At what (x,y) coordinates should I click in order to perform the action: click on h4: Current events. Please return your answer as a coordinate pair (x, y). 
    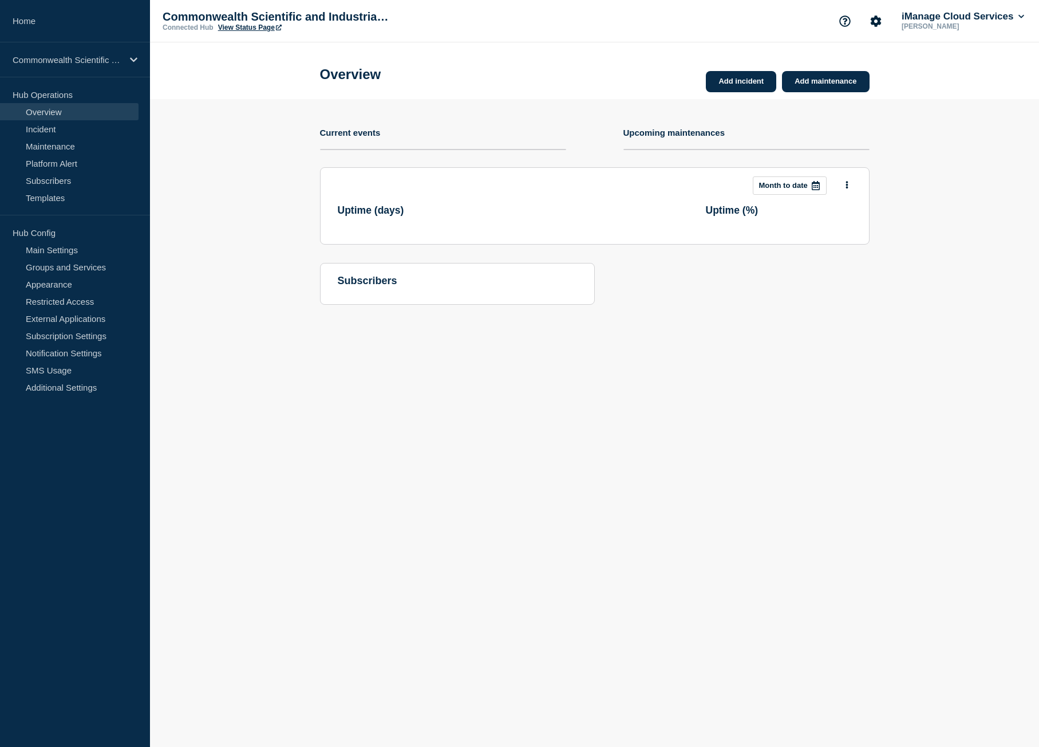
    Looking at the image, I should click on (351, 132).